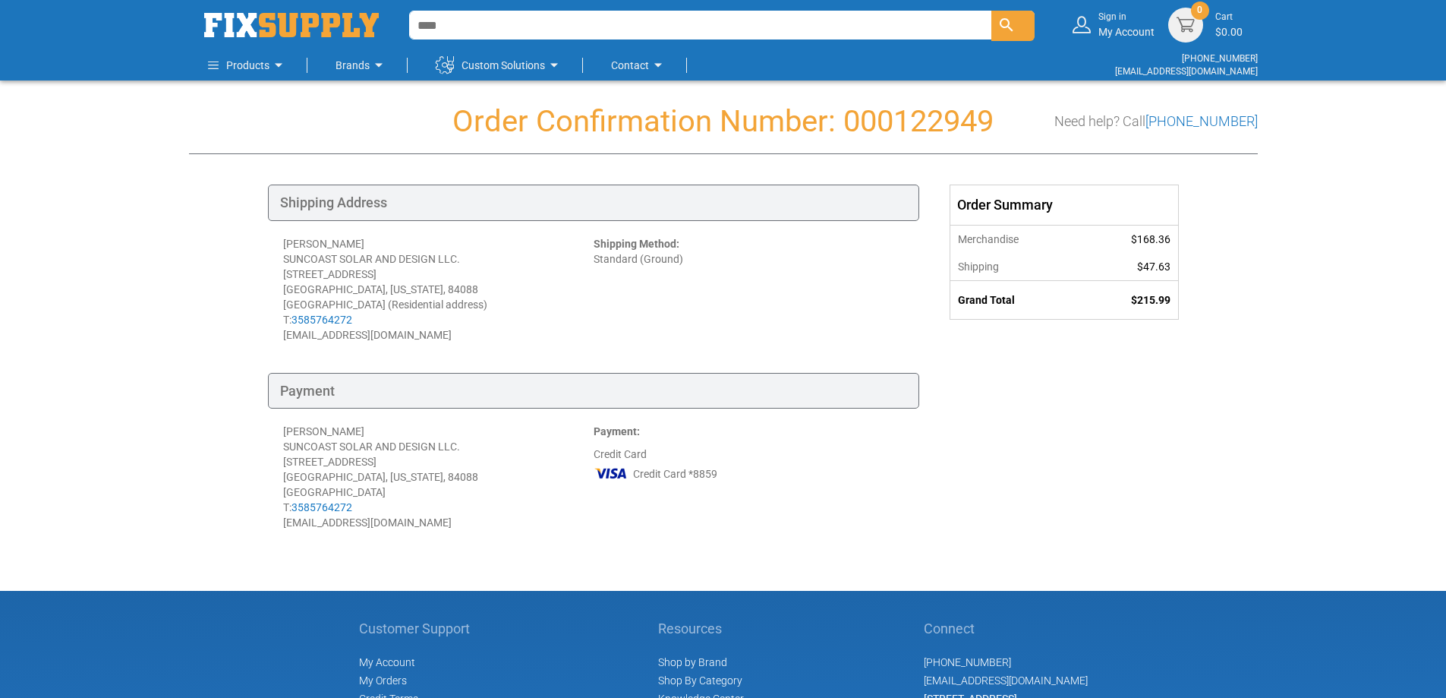 Image resolution: width=1446 pixels, height=698 pixels. I want to click on div: Credit Card, so click(748, 477).